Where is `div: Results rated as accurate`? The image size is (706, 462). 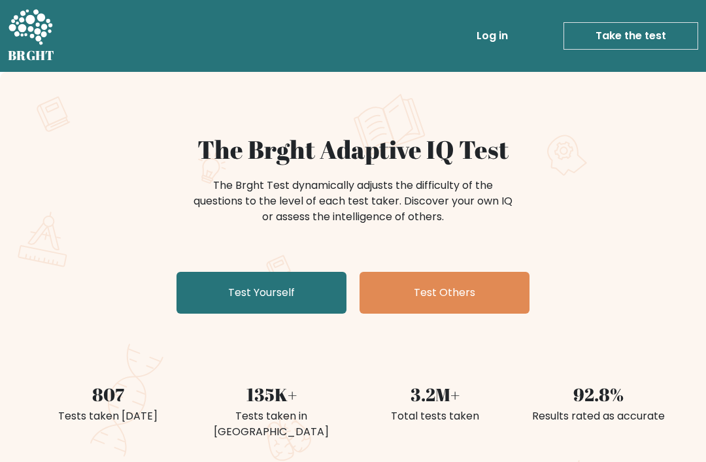 div: Results rated as accurate is located at coordinates (598, 417).